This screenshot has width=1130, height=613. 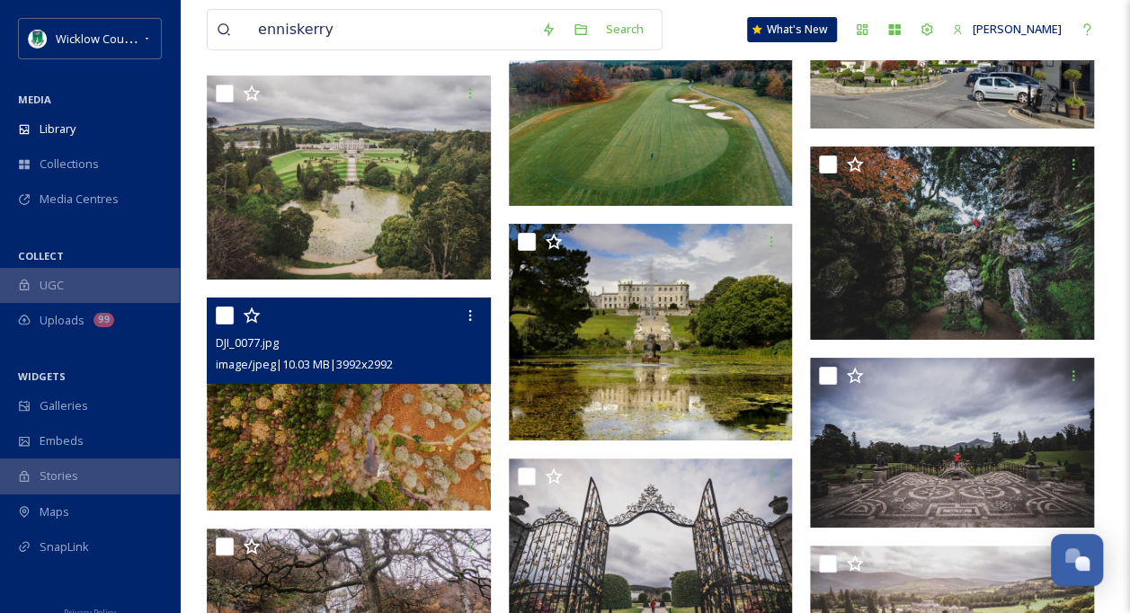 What do you see at coordinates (58, 129) in the screenshot?
I see `span: Library` at bounding box center [58, 129].